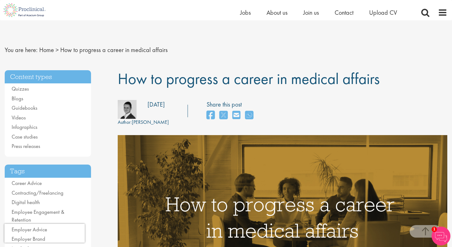 This screenshot has width=452, height=247. What do you see at coordinates (249, 115) in the screenshot?
I see `a: share on whats app` at bounding box center [249, 115].